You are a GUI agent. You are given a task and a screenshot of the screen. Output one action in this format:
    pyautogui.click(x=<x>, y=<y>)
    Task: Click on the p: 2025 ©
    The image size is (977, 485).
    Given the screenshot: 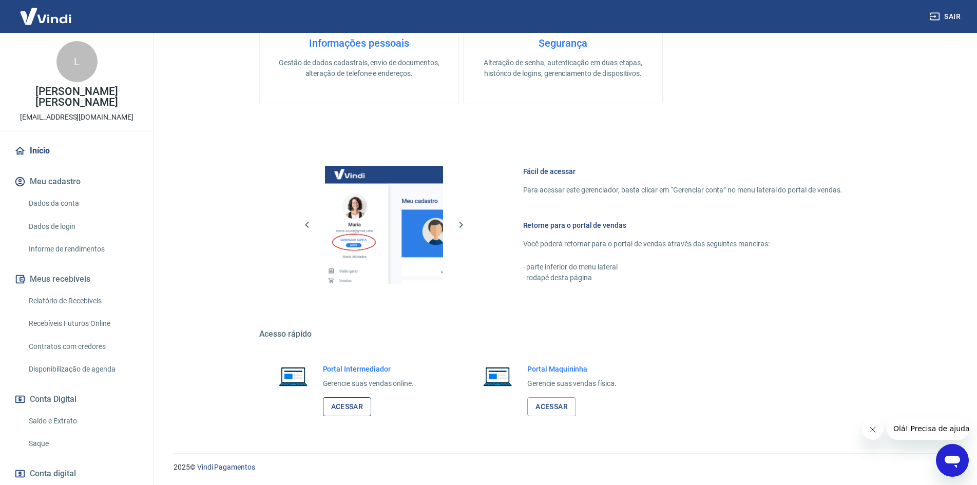 What is the action you would take?
    pyautogui.click(x=563, y=467)
    